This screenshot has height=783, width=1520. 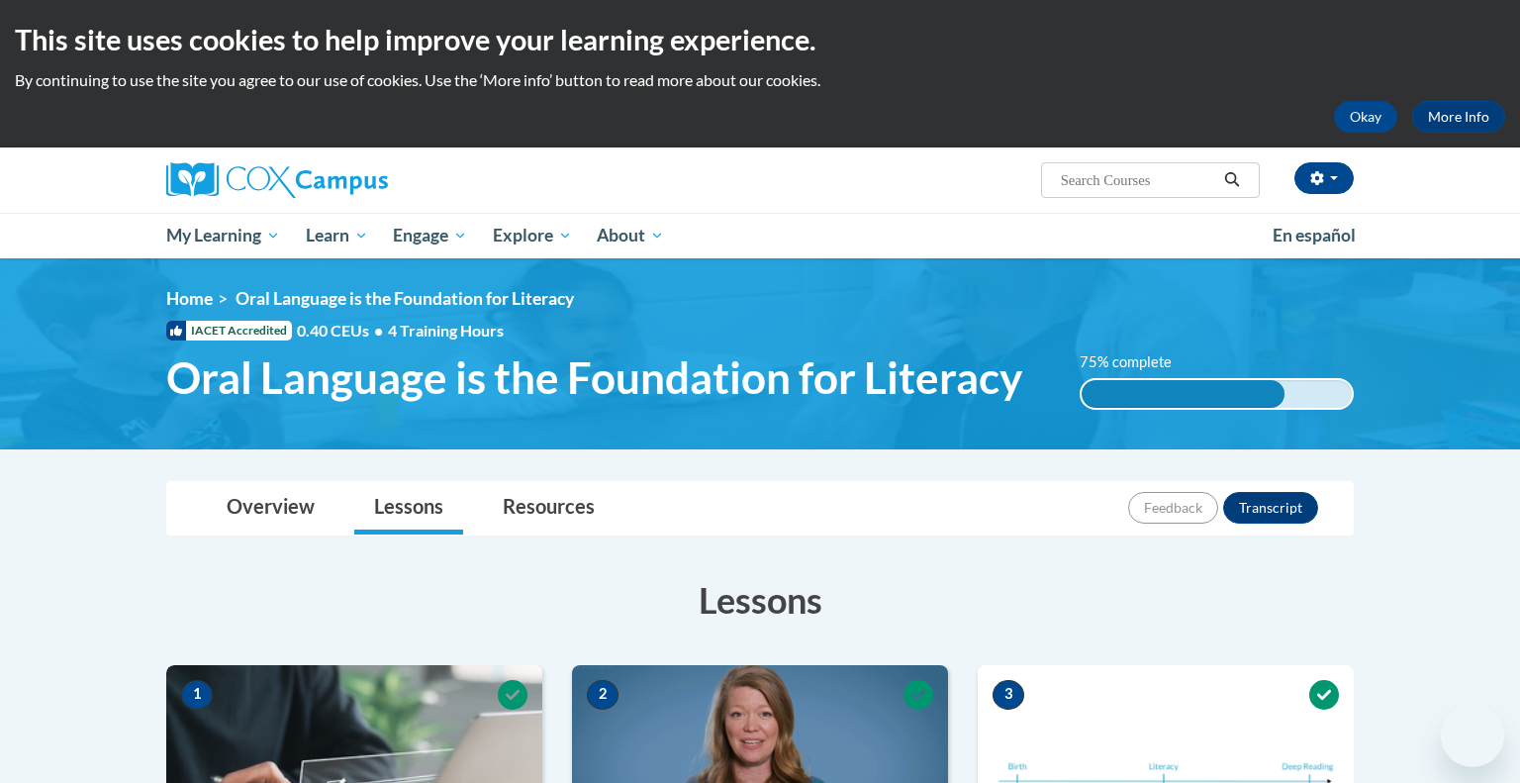 I want to click on div: 75% complete, so click(x=1183, y=394).